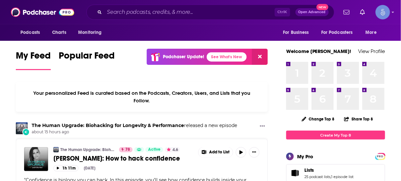 This screenshot has height=181, width=401. I want to click on button: Show profile menu, so click(383, 12).